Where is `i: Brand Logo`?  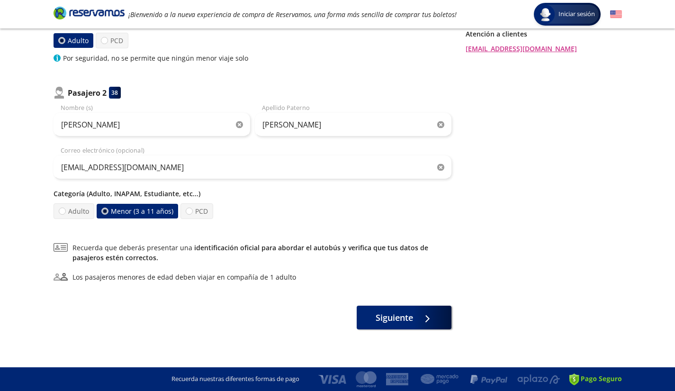 i: Brand Logo is located at coordinates (89, 13).